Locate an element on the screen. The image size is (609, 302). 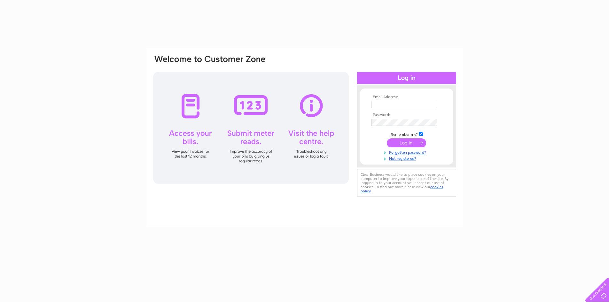
a: Not registered? is located at coordinates (407, 158).